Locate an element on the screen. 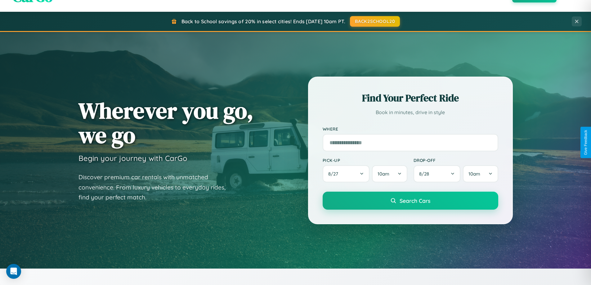  label: Where is located at coordinates (410, 129).